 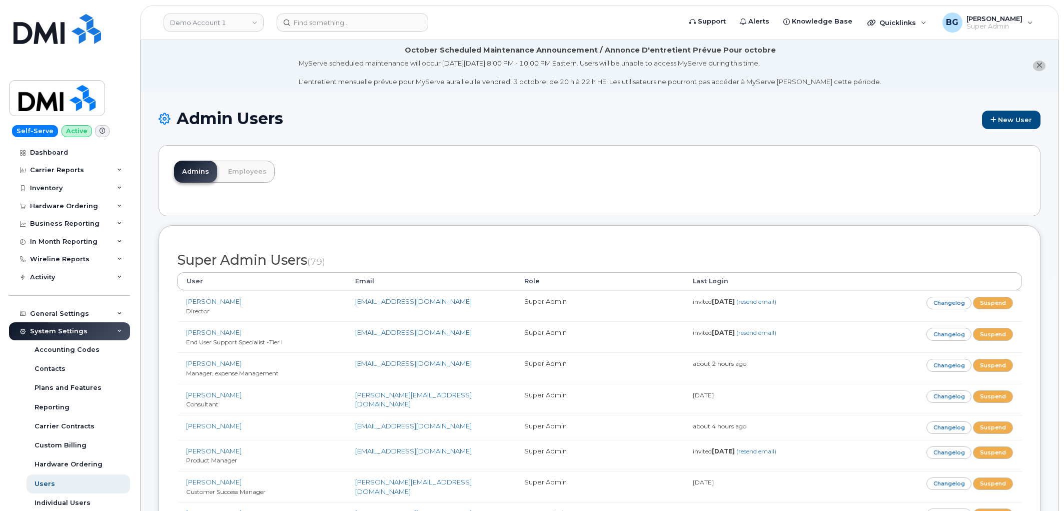 I want to click on a: Employees, so click(x=247, y=172).